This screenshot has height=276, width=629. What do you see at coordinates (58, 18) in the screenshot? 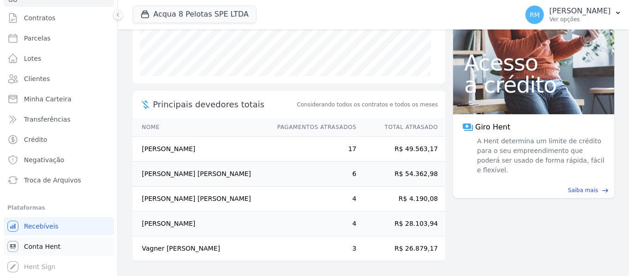
I see `a: Contratos` at bounding box center [58, 18].